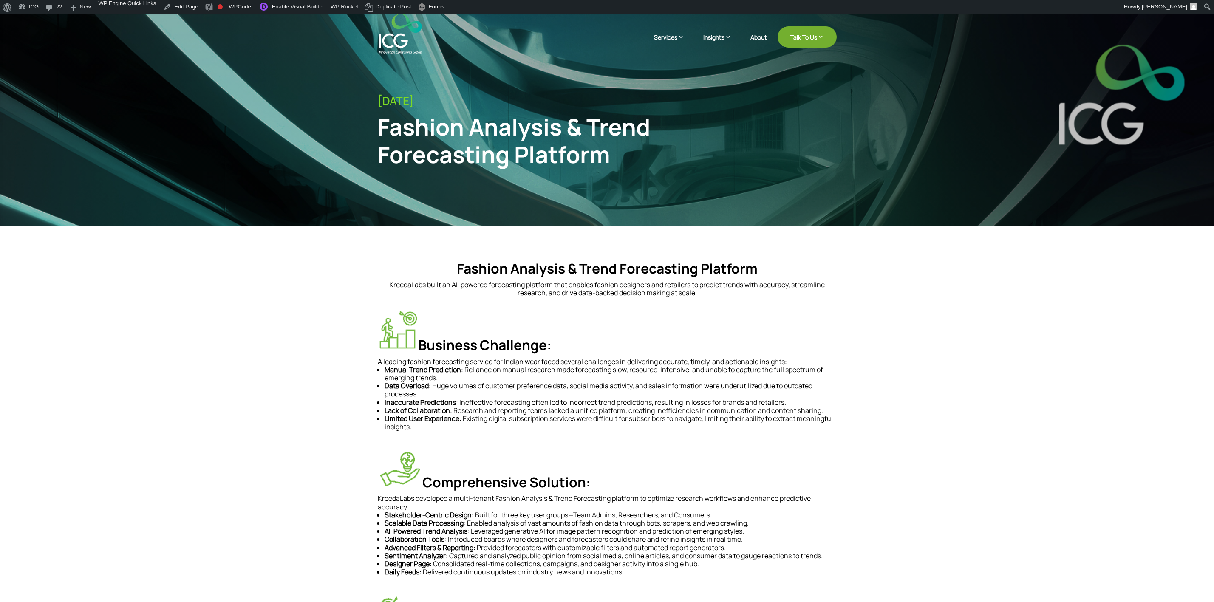  What do you see at coordinates (611, 390) in the screenshot?
I see `li: : Huge volumes of customer preference data, social media activity, and sales information were und...` at bounding box center [611, 390].